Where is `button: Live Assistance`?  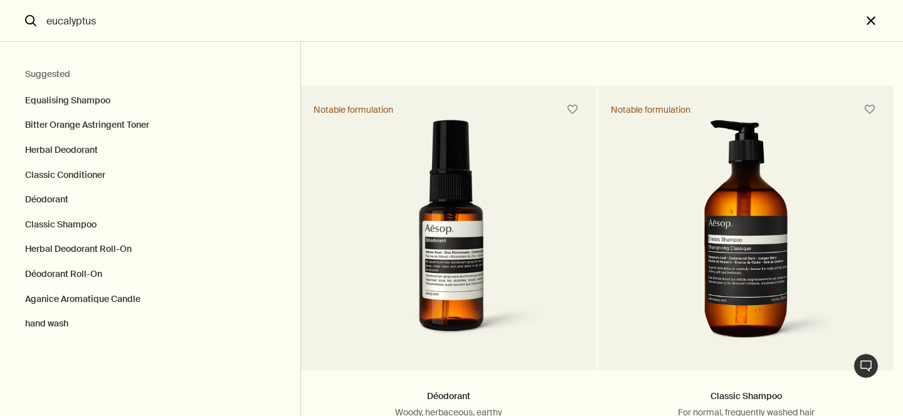
button: Live Assistance is located at coordinates (866, 366).